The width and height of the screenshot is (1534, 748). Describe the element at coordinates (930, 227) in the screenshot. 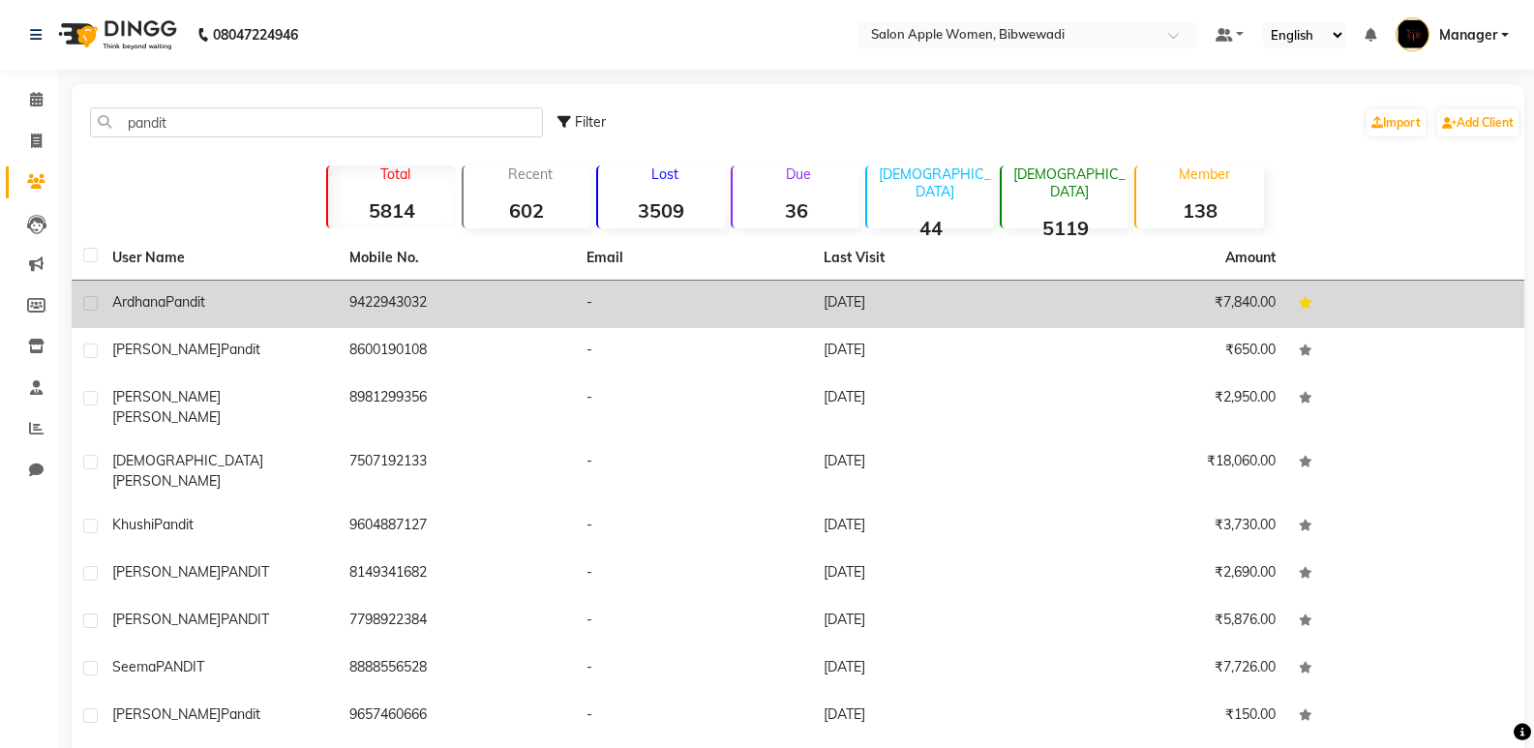

I see `strong: 44` at that location.